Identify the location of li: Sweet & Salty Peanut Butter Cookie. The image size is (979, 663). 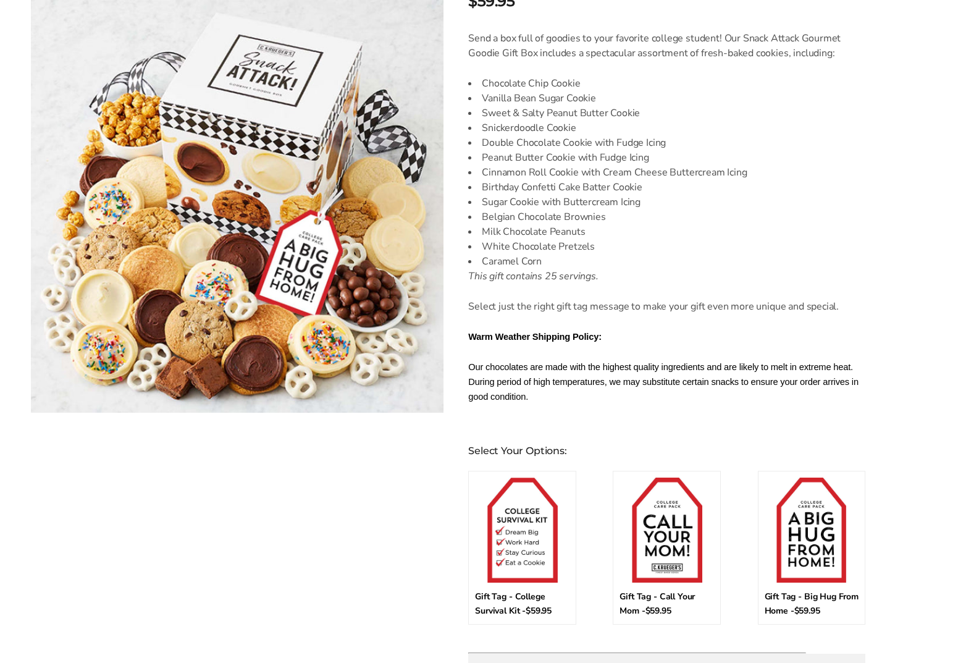
(667, 113).